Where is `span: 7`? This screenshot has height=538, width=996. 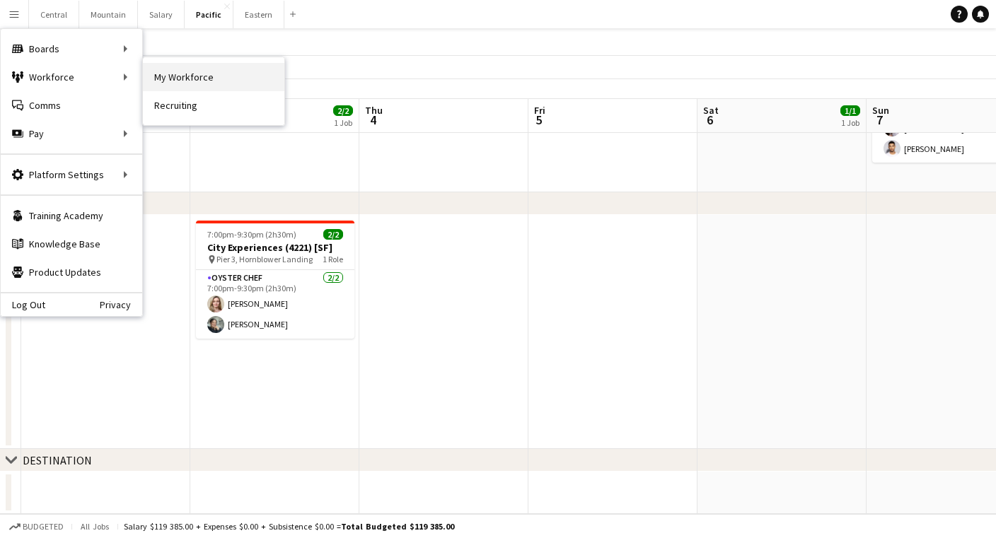
span: 7 is located at coordinates (880, 120).